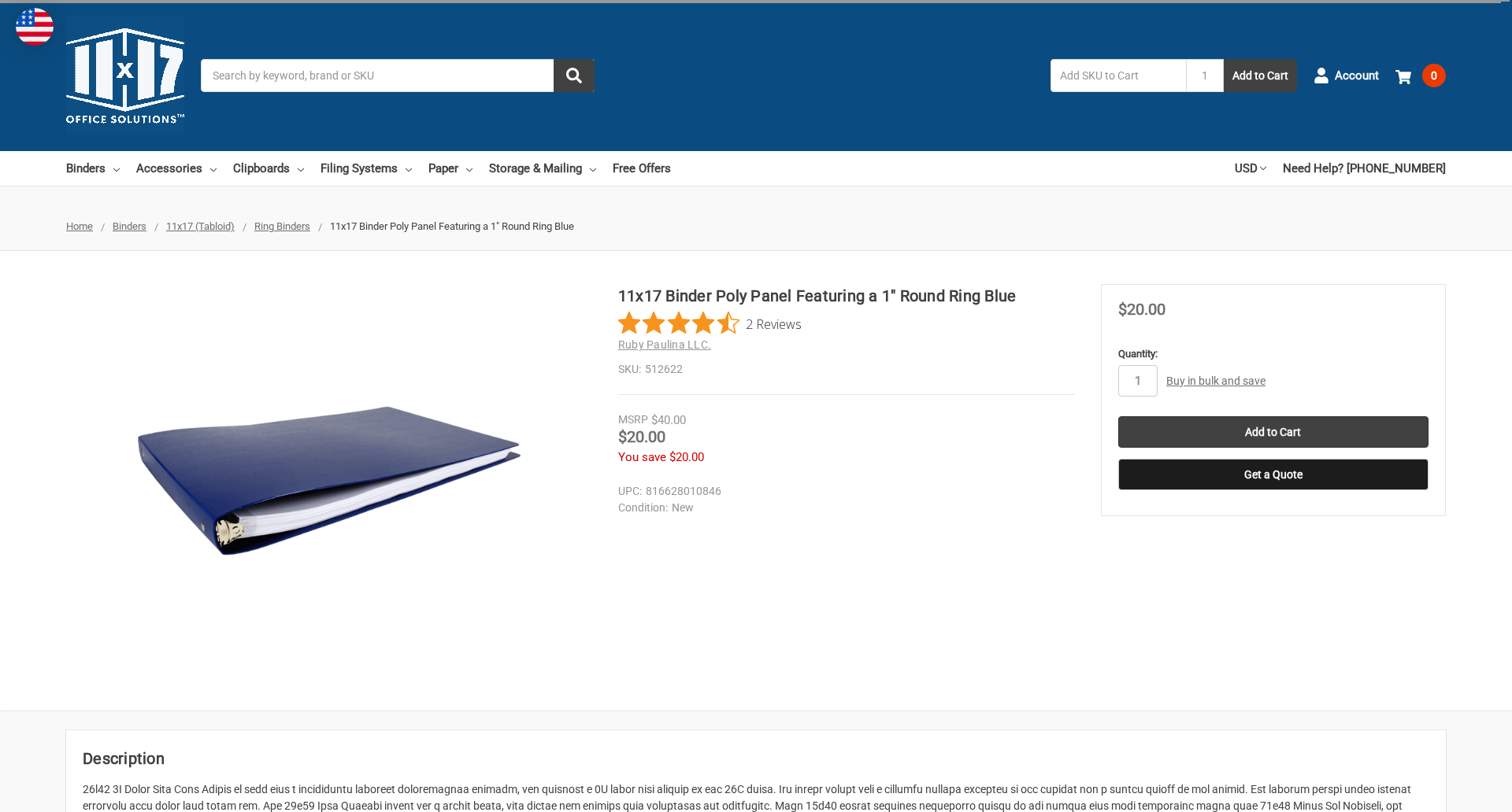 This screenshot has height=812, width=1512. Describe the element at coordinates (709, 323) in the screenshot. I see `button: Rated 4.5 out of 5 stars from 2 reviews. Jump to reviews.` at that location.